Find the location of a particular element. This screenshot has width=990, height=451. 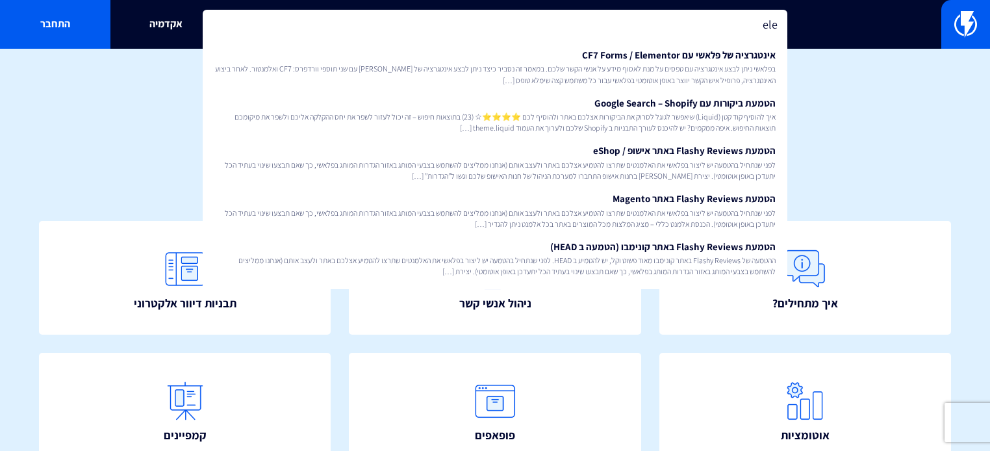

span: תבניות דיוור אלקטרוני is located at coordinates (185, 303).